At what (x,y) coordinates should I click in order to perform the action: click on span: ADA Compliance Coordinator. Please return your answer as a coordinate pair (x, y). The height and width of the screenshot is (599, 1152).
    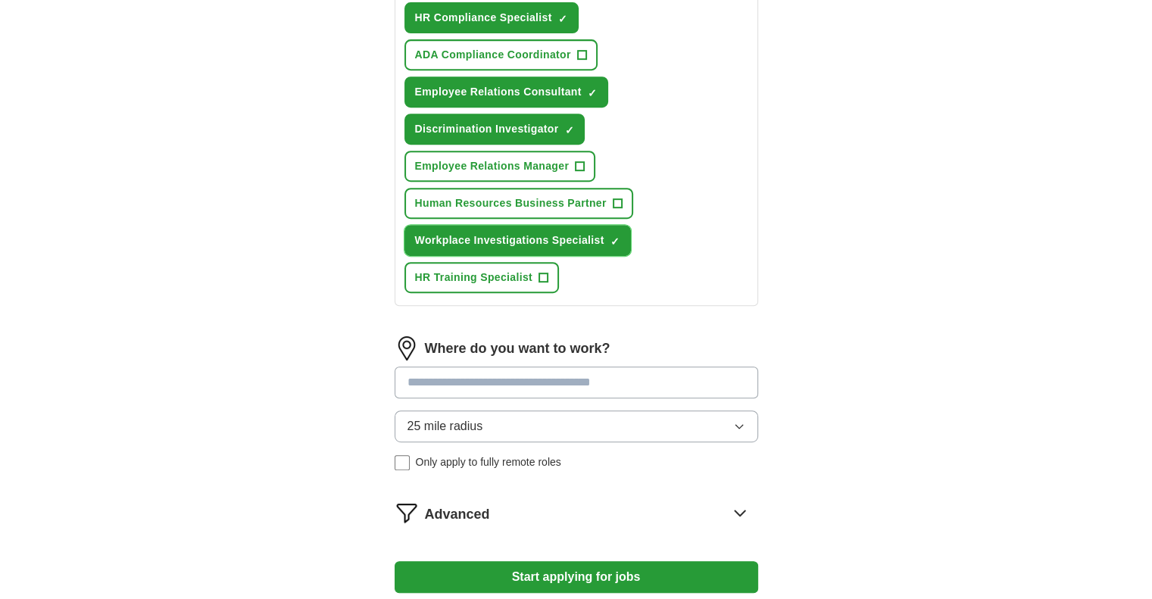
    Looking at the image, I should click on (493, 55).